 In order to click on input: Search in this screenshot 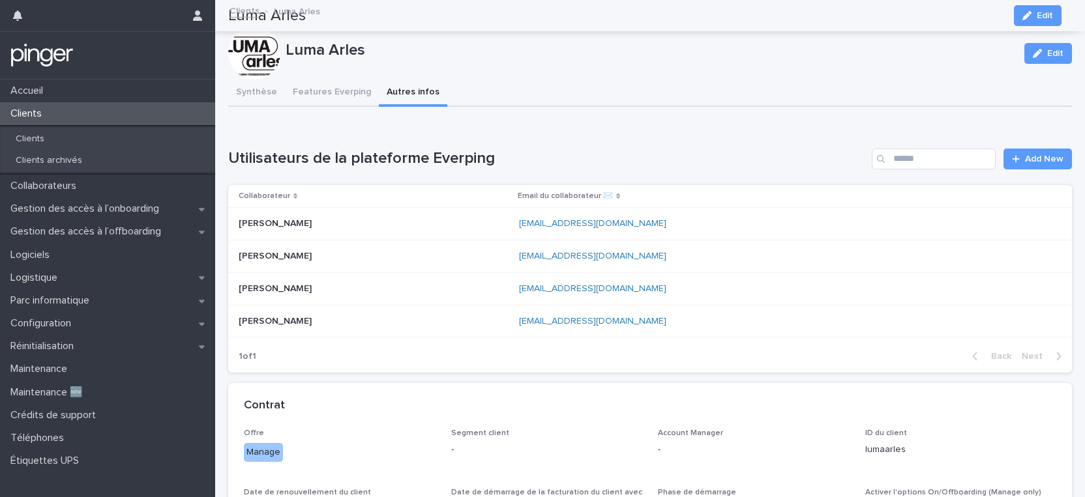, I will do `click(933, 159)`.